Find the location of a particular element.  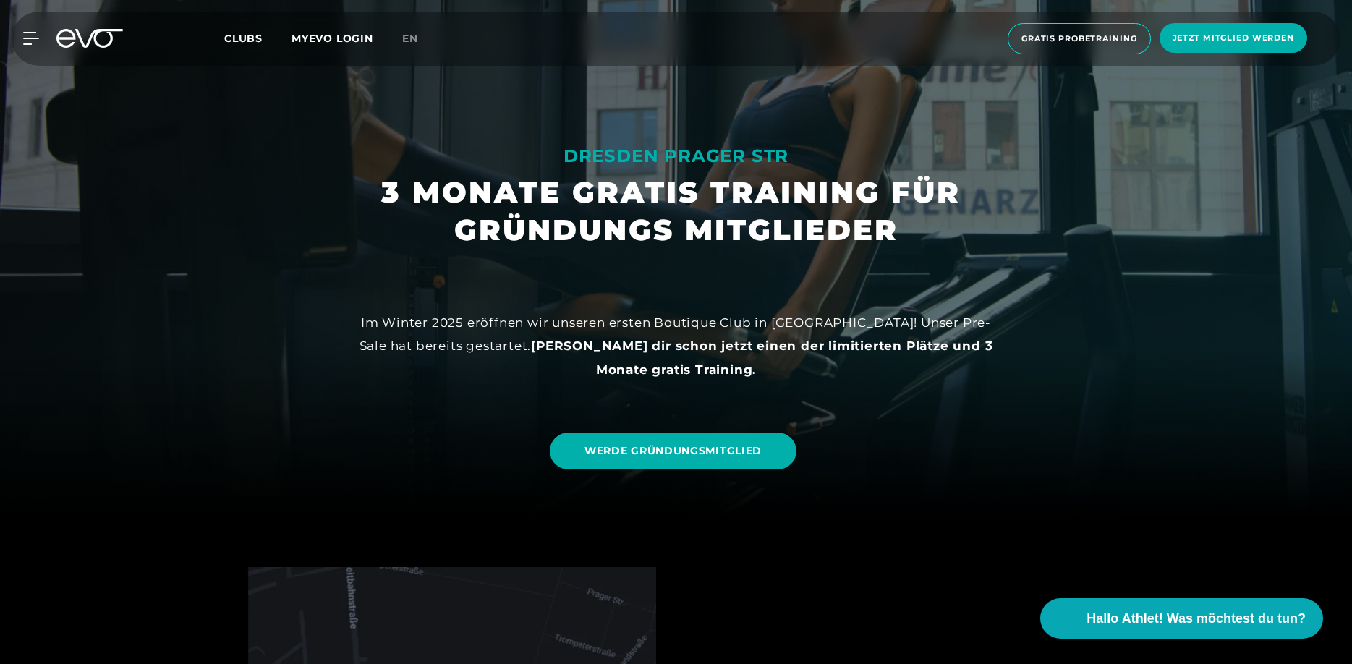

span: WERDE GRÜNDUNGSMITGLIED is located at coordinates (673, 451).